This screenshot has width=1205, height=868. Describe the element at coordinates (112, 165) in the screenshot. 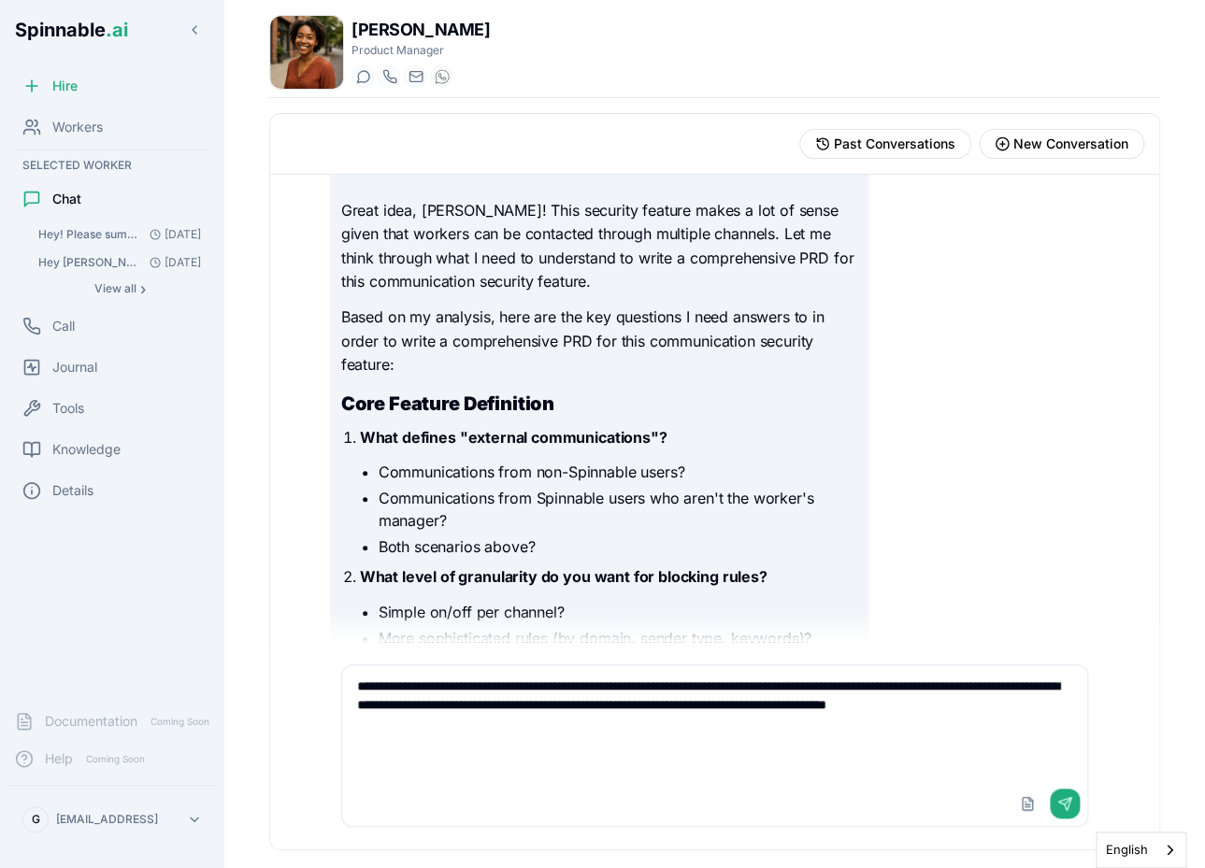

I see `div: Selected Worker` at that location.